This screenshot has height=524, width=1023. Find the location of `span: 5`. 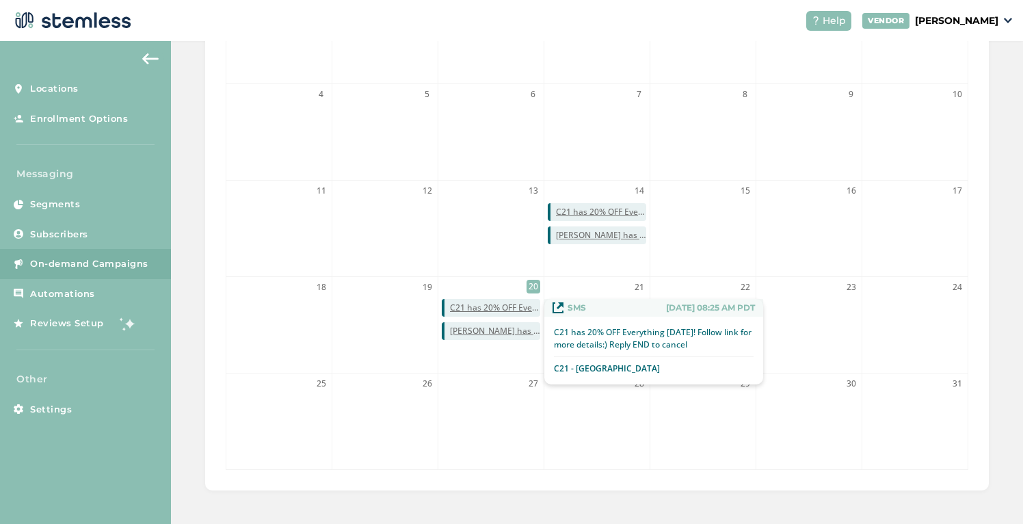

span: 5 is located at coordinates (427, 94).